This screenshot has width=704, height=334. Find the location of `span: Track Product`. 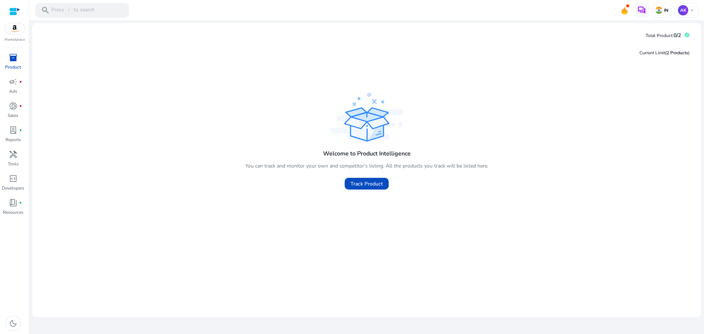

span: Track Product is located at coordinates (367, 184).